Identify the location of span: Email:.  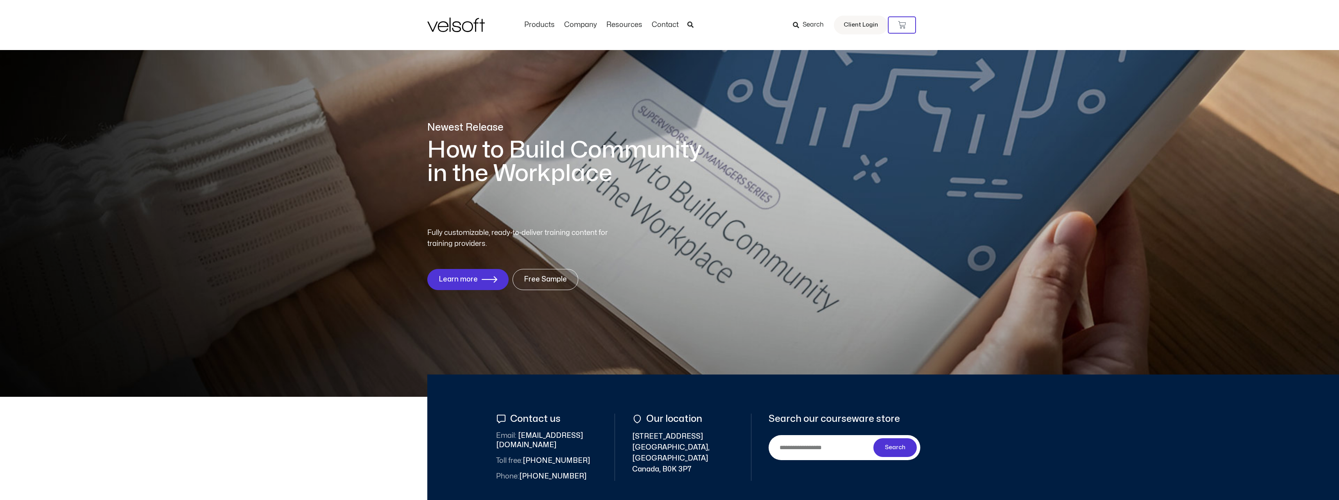
(506, 436).